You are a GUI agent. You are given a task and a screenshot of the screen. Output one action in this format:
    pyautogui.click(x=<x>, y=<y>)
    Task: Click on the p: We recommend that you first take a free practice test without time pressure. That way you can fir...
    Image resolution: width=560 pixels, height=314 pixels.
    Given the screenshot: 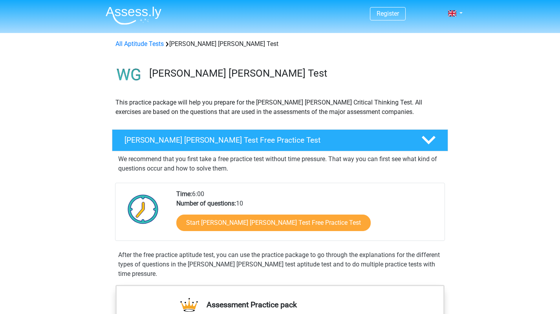 What is the action you would take?
    pyautogui.click(x=280, y=164)
    